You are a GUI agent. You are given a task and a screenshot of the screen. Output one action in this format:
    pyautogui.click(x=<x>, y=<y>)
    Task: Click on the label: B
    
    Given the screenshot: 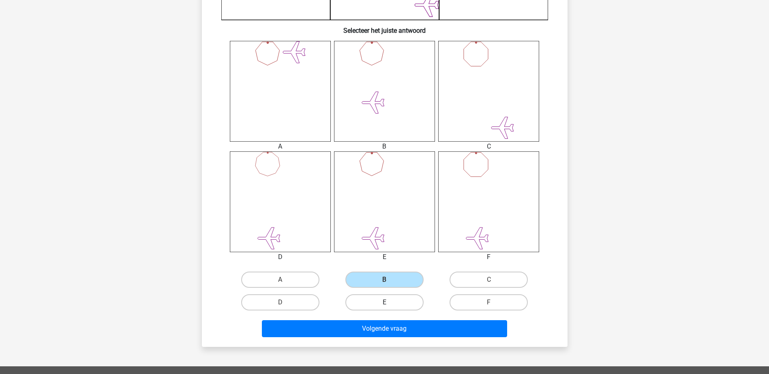 What is the action you would take?
    pyautogui.click(x=384, y=280)
    